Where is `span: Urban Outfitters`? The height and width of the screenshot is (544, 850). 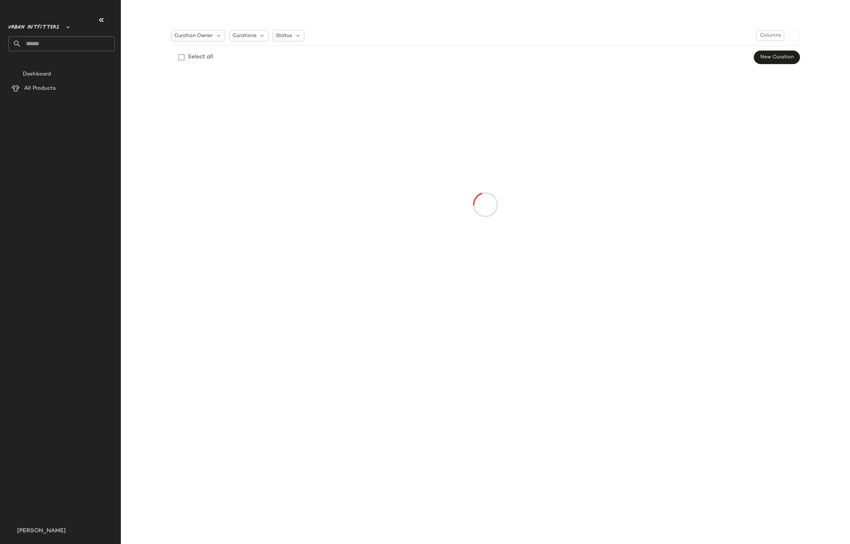
span: Urban Outfitters is located at coordinates (34, 26).